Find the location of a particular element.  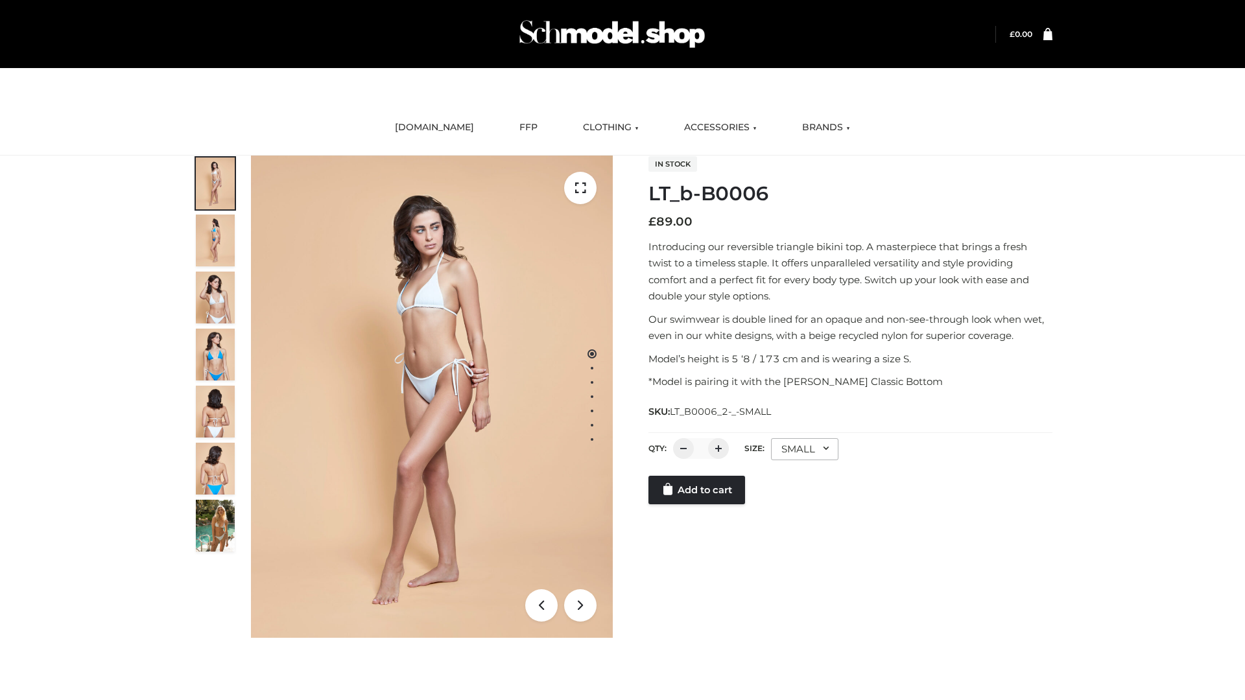

img: ArielClassicBikiniTop_CloudNine_AzureSky_OW114ECO_8-scaled.jpg is located at coordinates (215, 469).